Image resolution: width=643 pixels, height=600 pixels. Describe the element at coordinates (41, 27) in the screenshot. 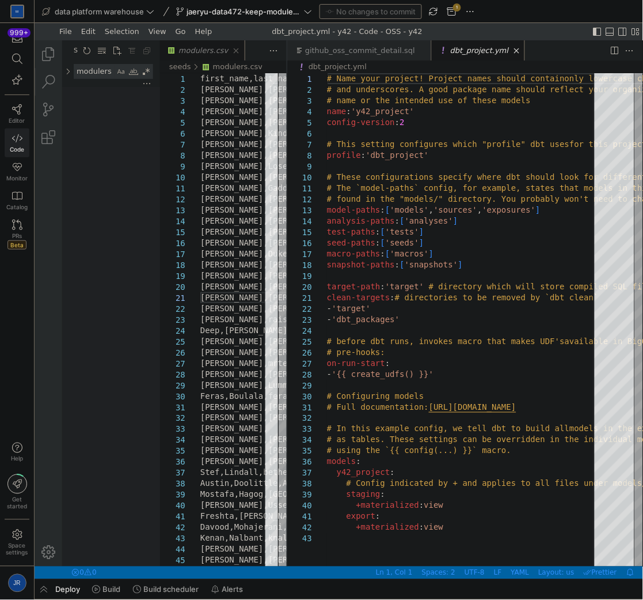

I see `h2: Search (Ctrl+Shift+F)` at that location.